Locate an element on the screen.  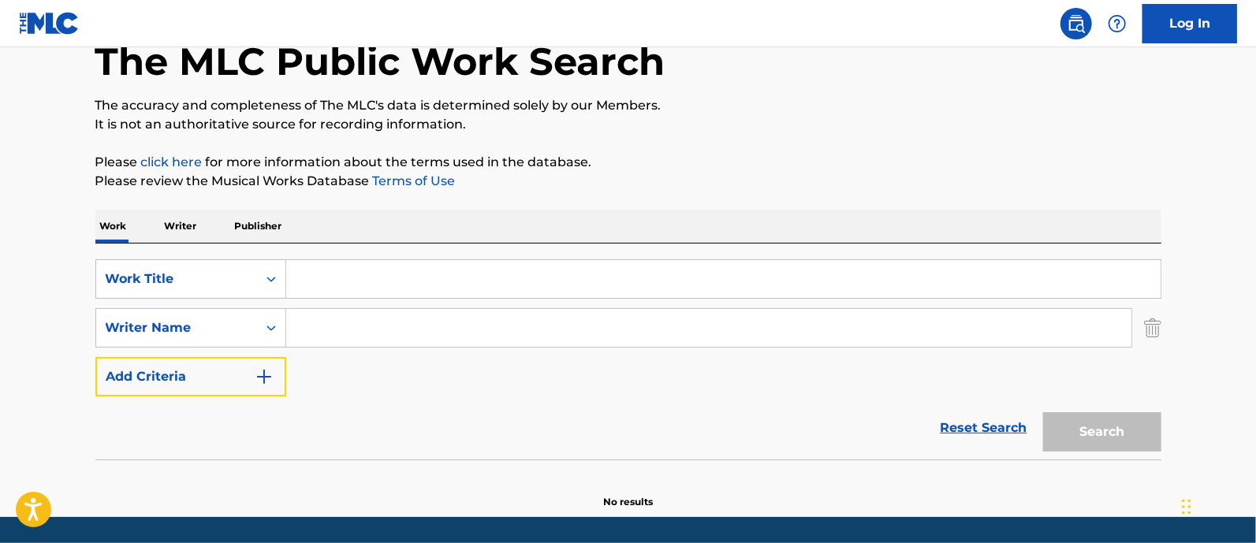
div: Chat Widget is located at coordinates (1216, 505).